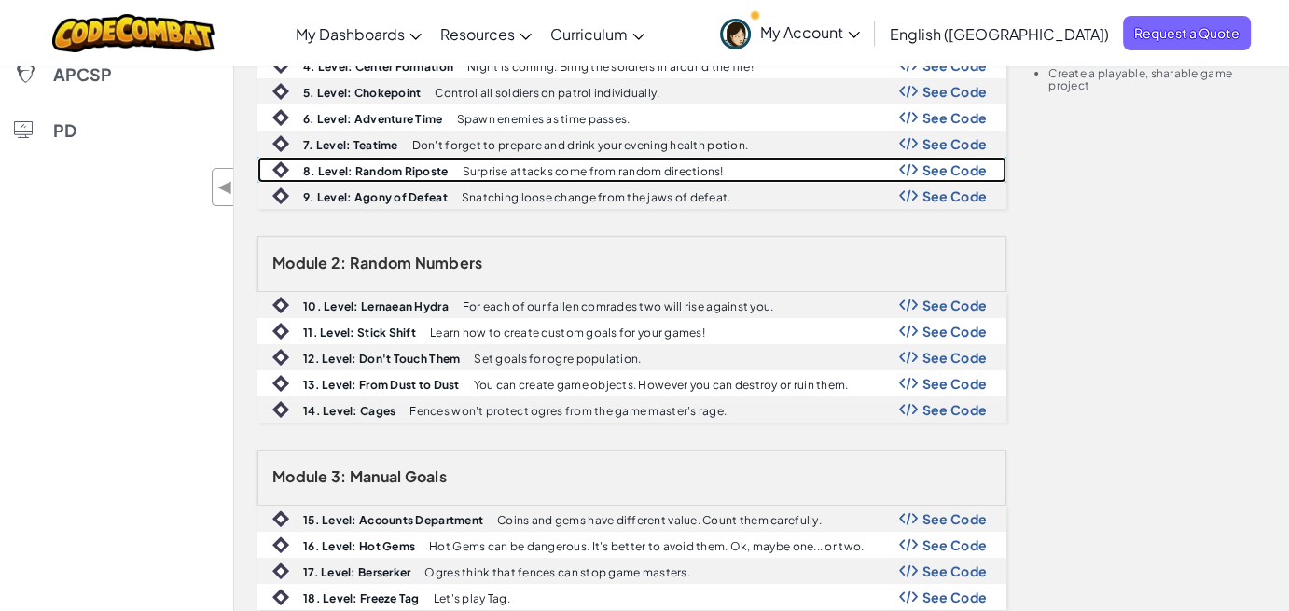 This screenshot has width=1289, height=611. What do you see at coordinates (372, 118) in the screenshot?
I see `b: 6. Level: Adventure Time` at bounding box center [372, 118].